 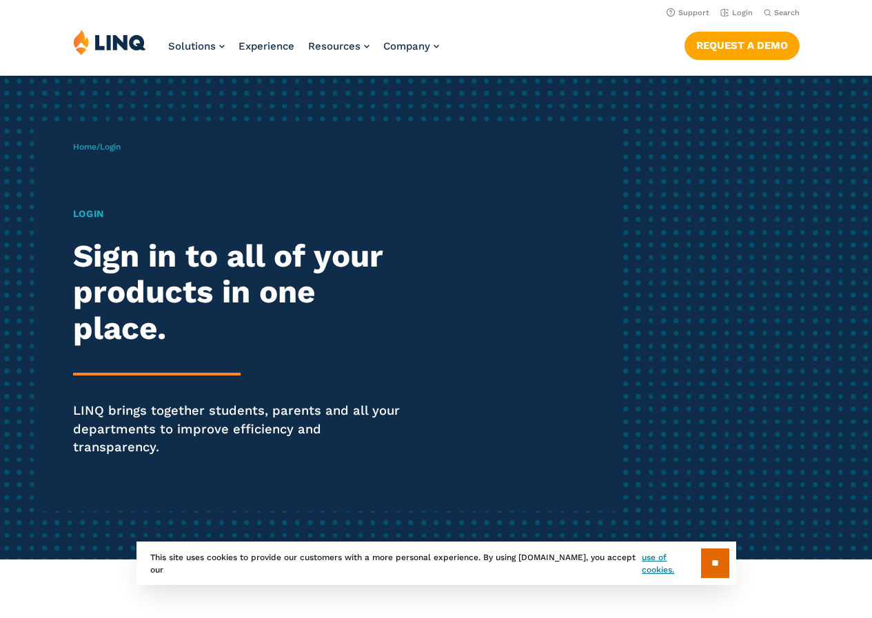 What do you see at coordinates (241, 293) in the screenshot?
I see `h2: Sign in to all of your products in one place.` at bounding box center [241, 293].